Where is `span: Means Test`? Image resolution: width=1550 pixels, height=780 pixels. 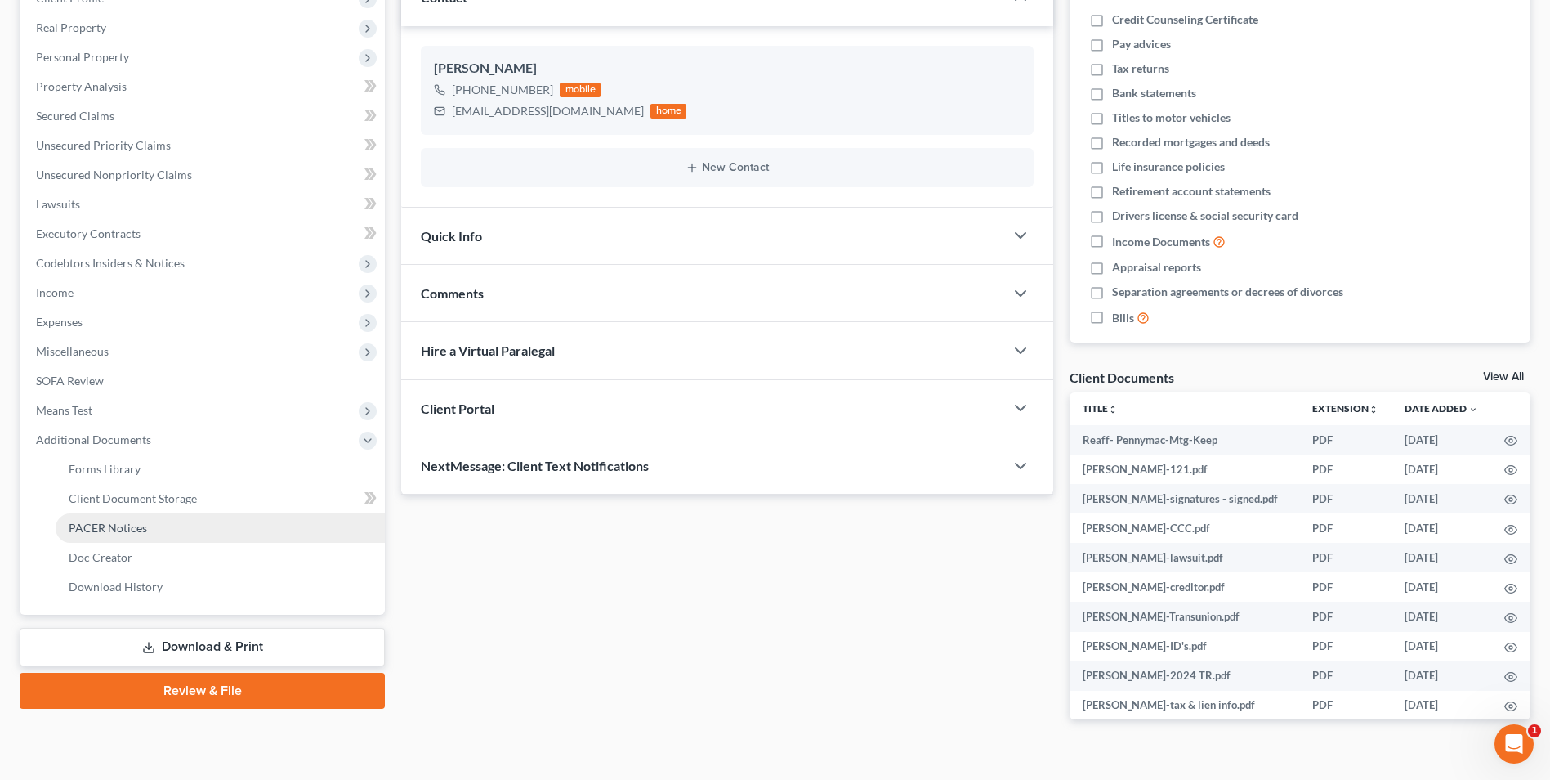
span: Means Test is located at coordinates (64, 409).